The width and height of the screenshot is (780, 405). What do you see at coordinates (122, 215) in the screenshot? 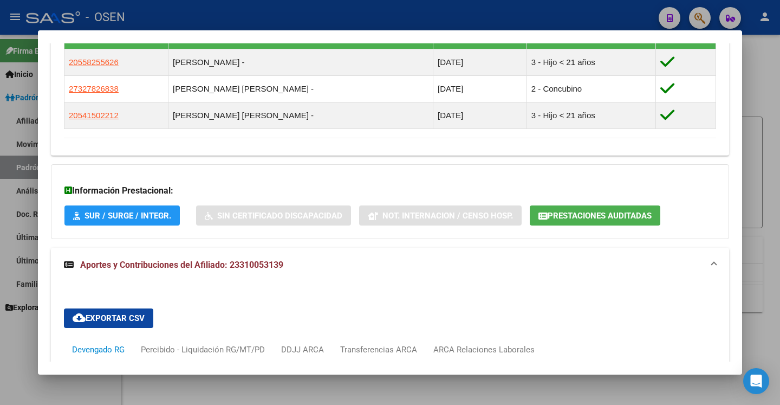
I see `button: SUR / SURGE / INTEGR.` at bounding box center [122, 215].